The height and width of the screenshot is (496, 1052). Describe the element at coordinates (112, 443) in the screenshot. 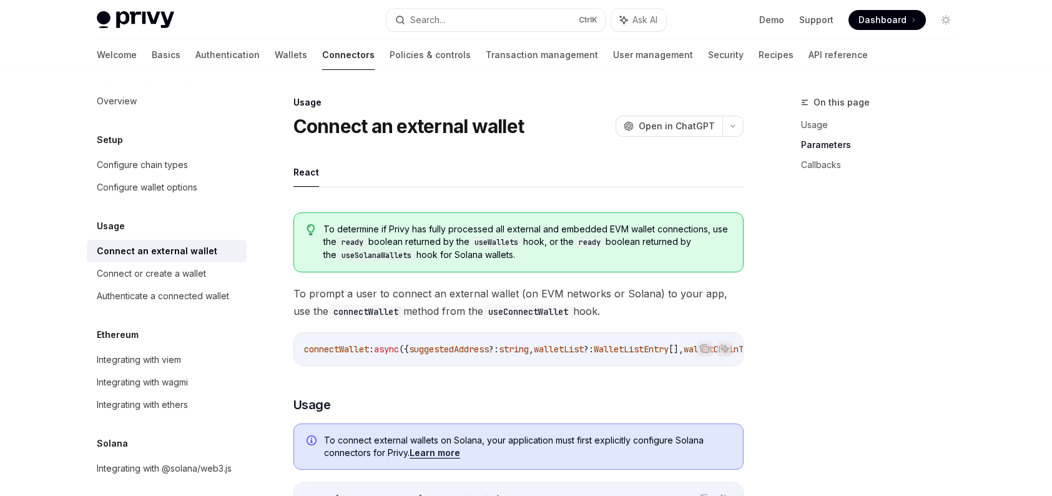

I see `h5: Solana` at that location.